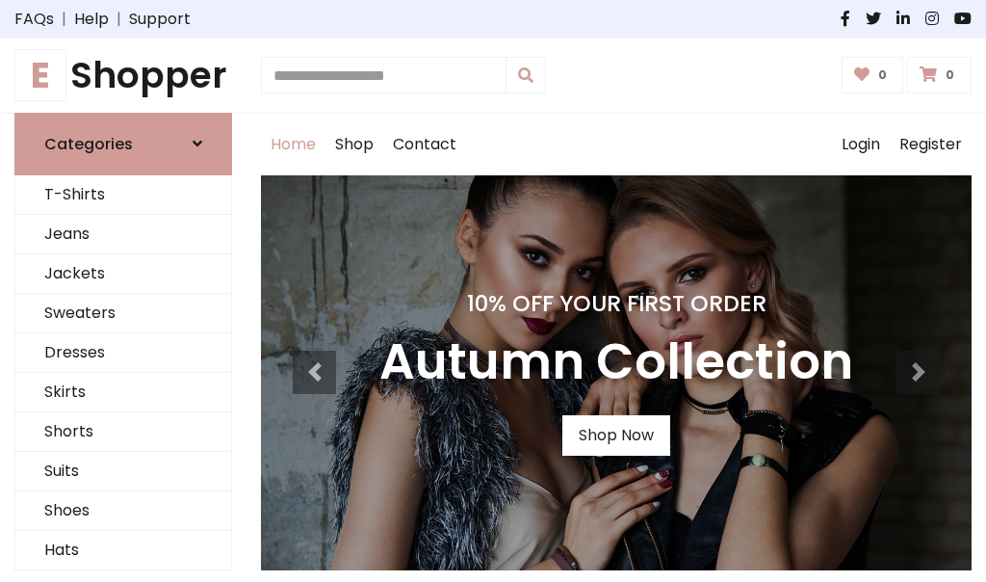 The image size is (986, 582). I want to click on a: Support, so click(160, 19).